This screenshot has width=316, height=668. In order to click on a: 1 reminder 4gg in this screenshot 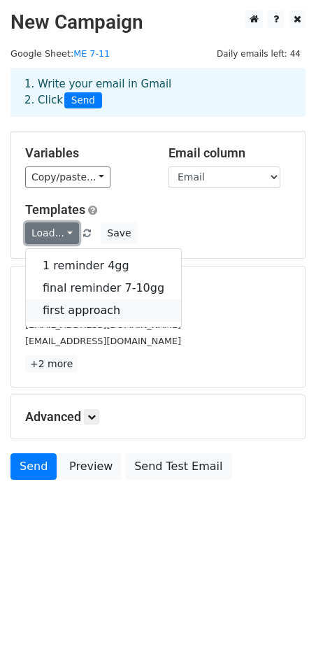, I will do `click(104, 266)`.